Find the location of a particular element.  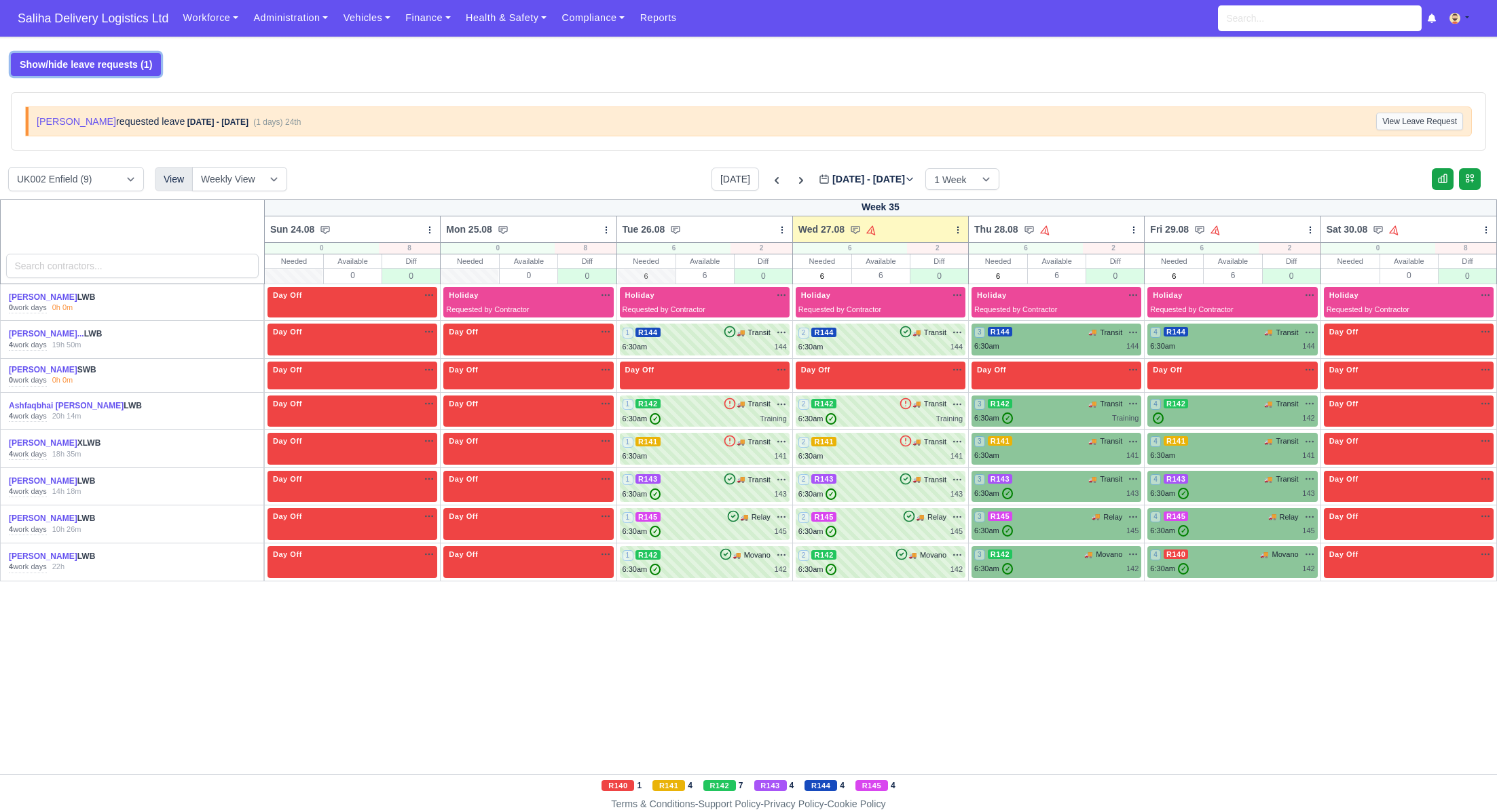

div: 14h 18m is located at coordinates (66, 492).